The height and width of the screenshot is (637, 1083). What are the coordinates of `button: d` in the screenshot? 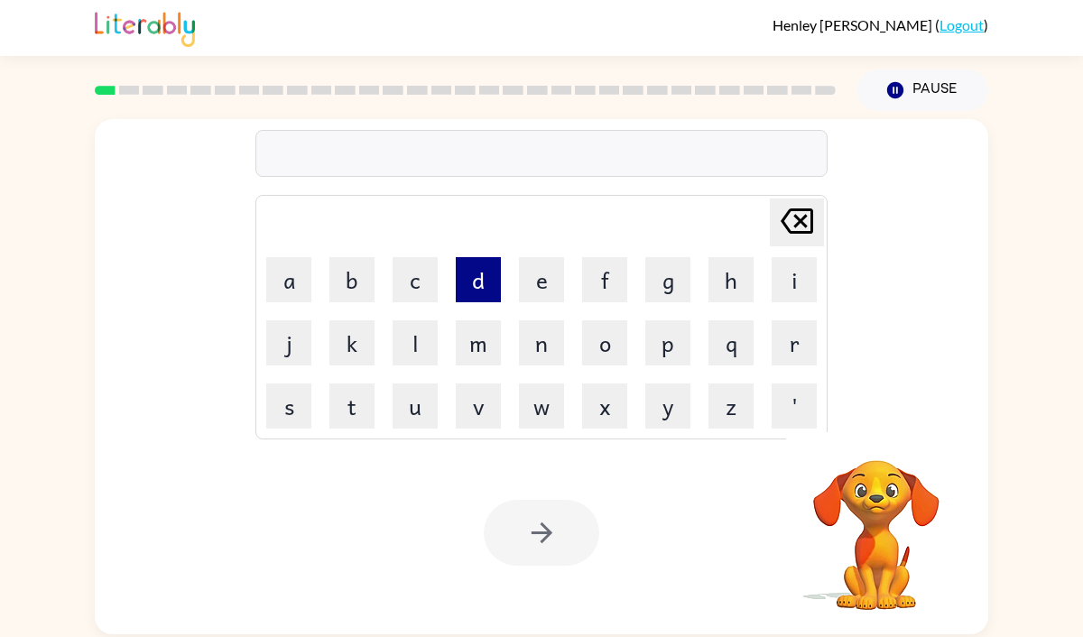 It's located at (478, 280).